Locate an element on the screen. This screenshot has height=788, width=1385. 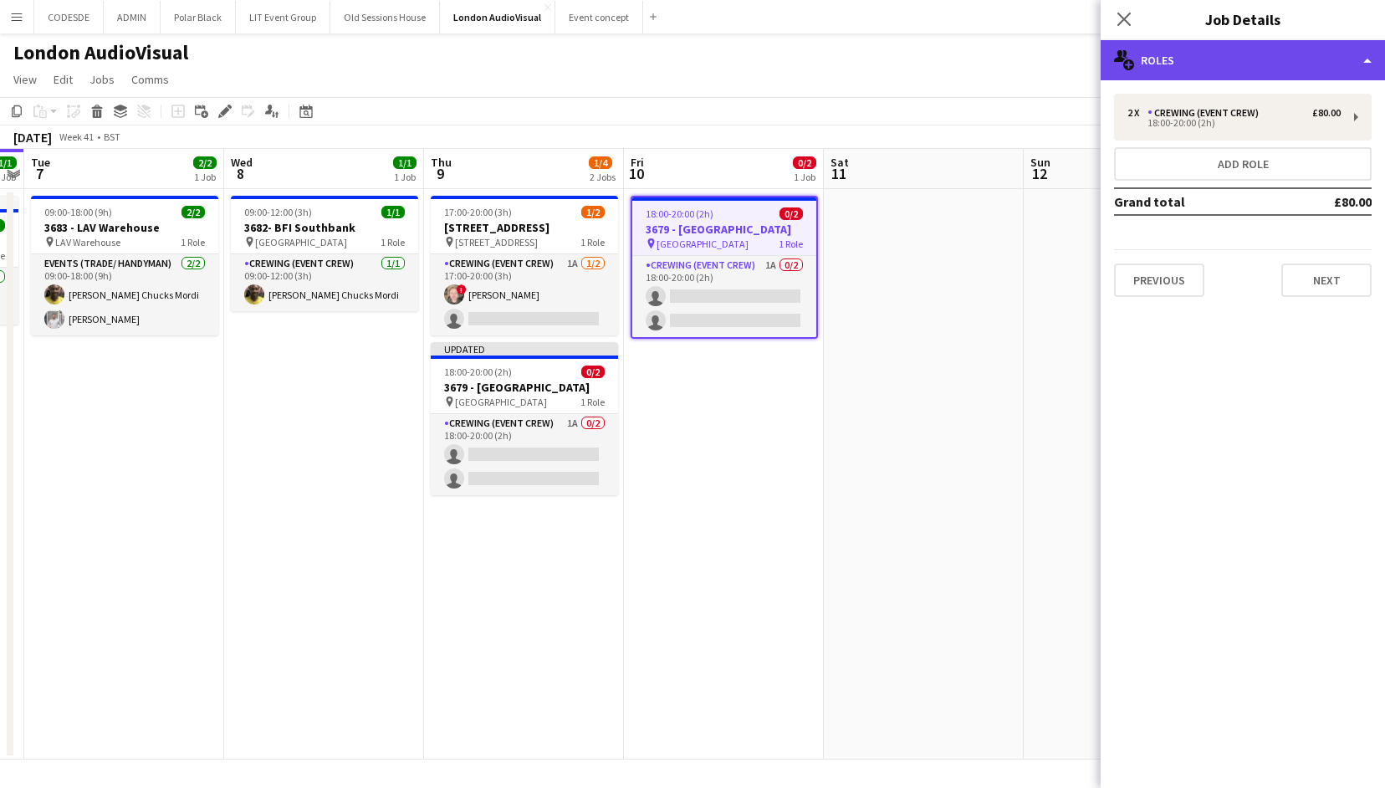
span: 17:00-20:00 (3h) is located at coordinates (477, 212).